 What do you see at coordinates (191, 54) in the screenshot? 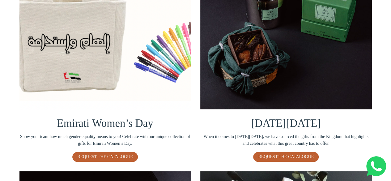
I see `span: Number of gifts` at bounding box center [191, 54].